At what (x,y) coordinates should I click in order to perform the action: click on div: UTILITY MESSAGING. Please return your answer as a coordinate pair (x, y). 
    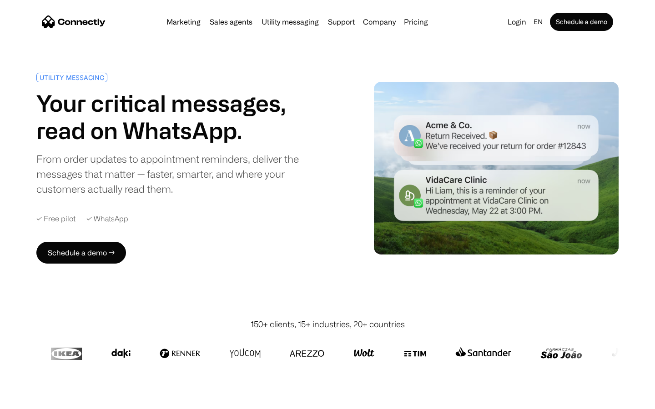
    Looking at the image, I should click on (72, 77).